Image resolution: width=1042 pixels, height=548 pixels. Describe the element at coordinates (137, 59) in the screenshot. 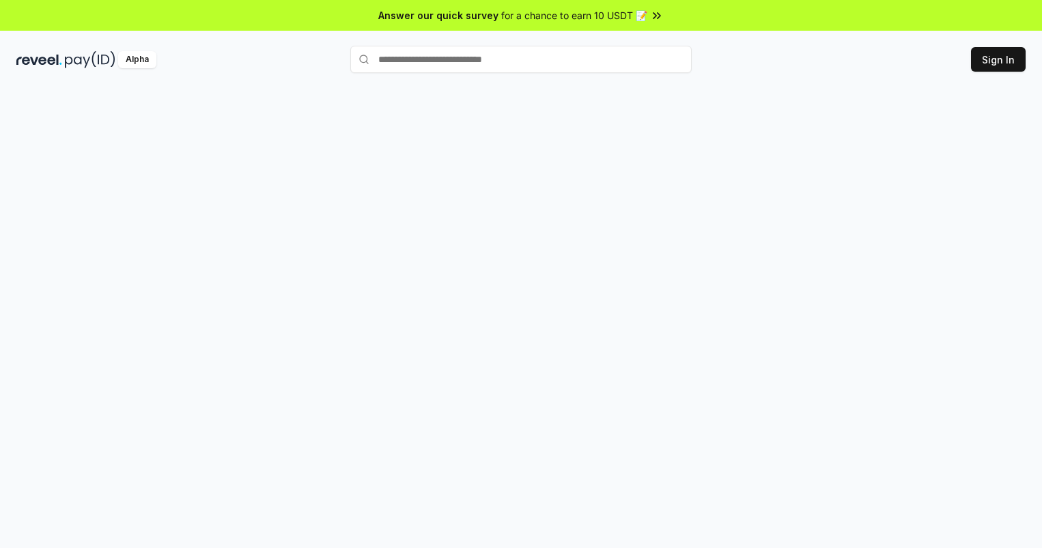

I see `div: Alpha` at that location.